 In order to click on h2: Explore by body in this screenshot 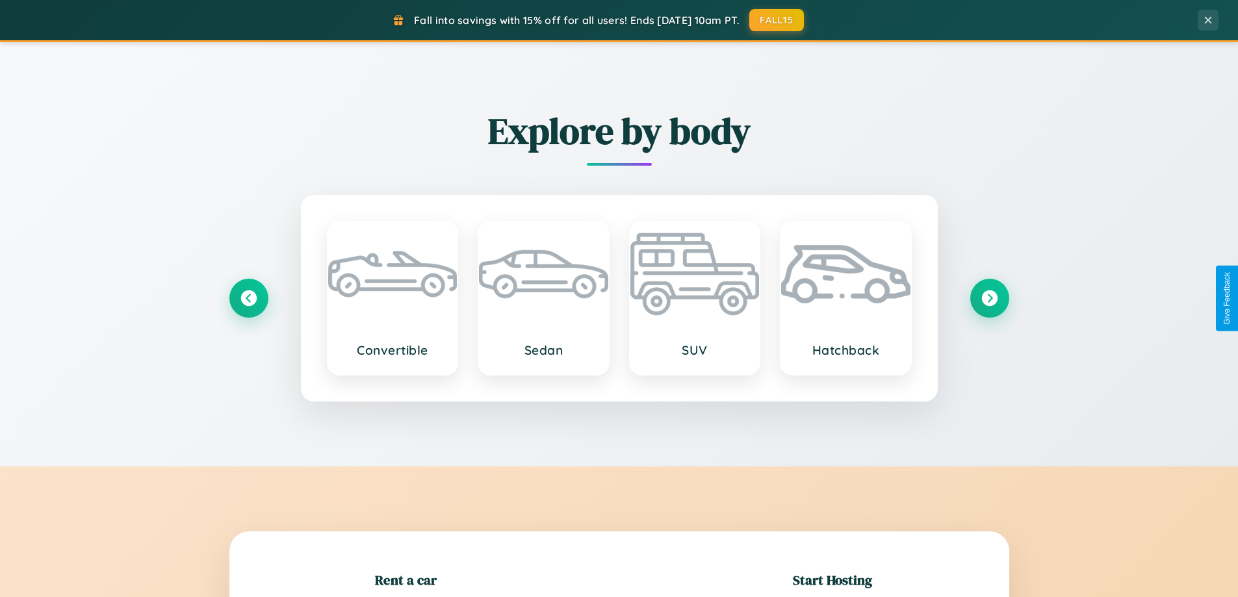, I will do `click(619, 131)`.